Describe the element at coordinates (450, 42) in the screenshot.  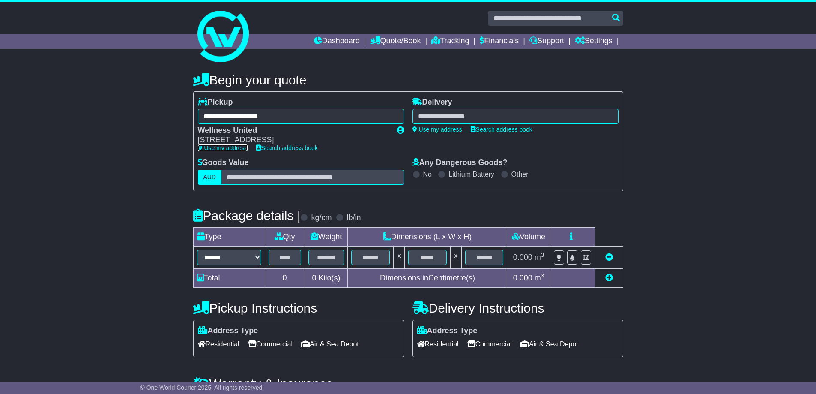
I see `a: Tracking` at that location.